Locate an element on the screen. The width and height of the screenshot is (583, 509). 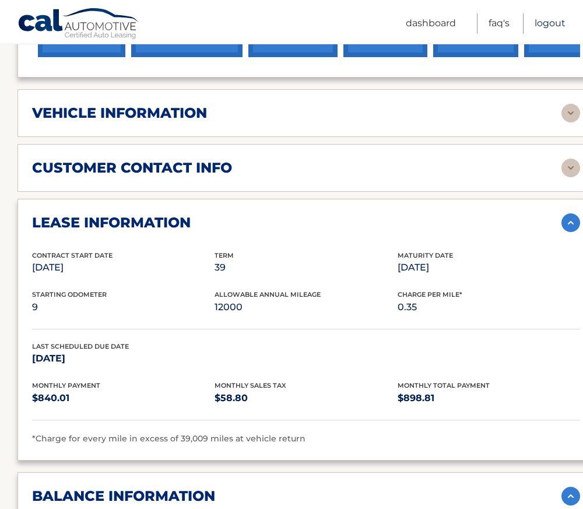
p: 39 is located at coordinates (306, 268).